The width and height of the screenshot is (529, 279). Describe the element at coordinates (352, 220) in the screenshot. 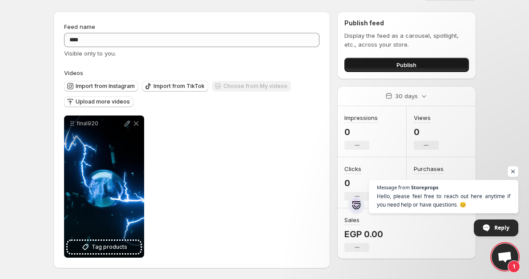

I see `h3: Sales` at that location.